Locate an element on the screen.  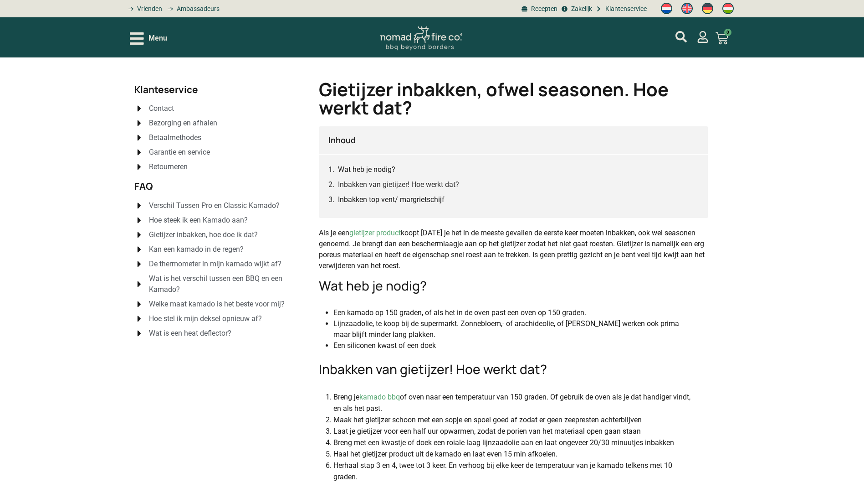
a: Gietijzer inbakken, hoe doe ik dat? is located at coordinates (217, 235).